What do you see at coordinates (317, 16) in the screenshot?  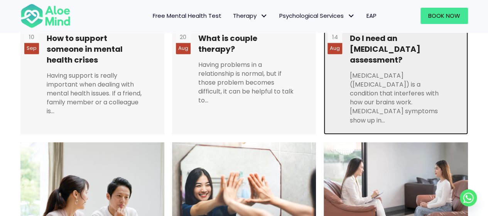 I see `a: Psychological ServicesPsychological Services: submenu` at bounding box center [317, 16].